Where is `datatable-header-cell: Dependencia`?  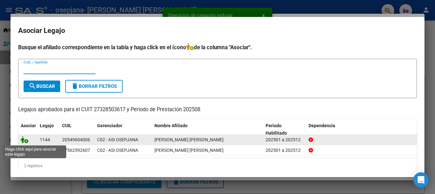 datatable-header-cell: Dependencia is located at coordinates (362, 129).